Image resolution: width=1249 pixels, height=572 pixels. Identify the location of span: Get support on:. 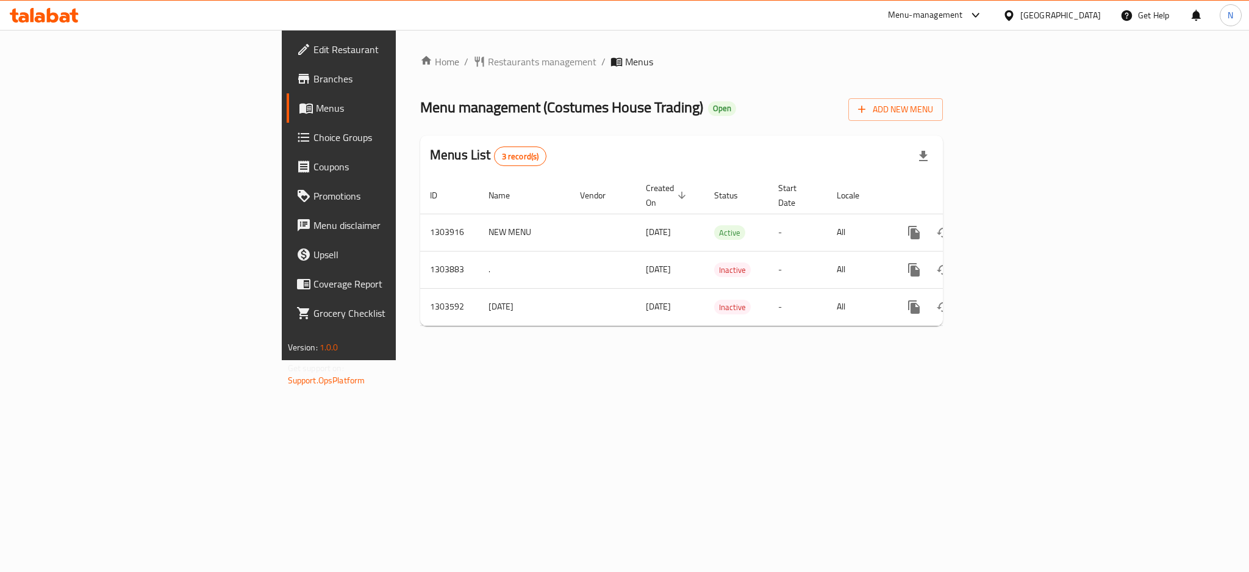
(316, 368).